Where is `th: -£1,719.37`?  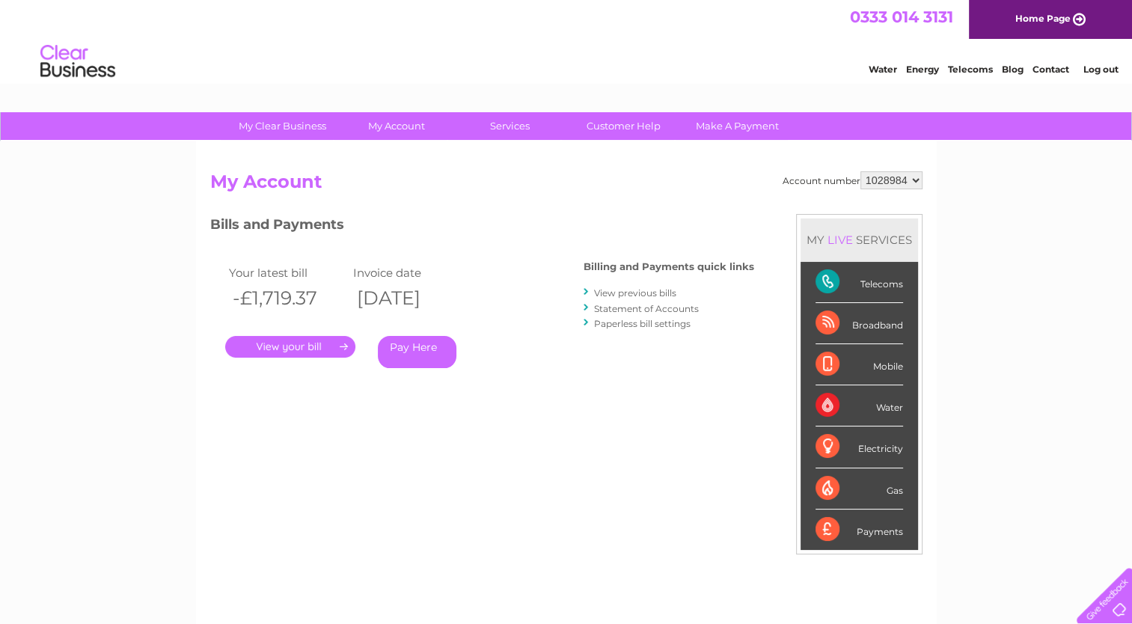
th: -£1,719.37 is located at coordinates (287, 298).